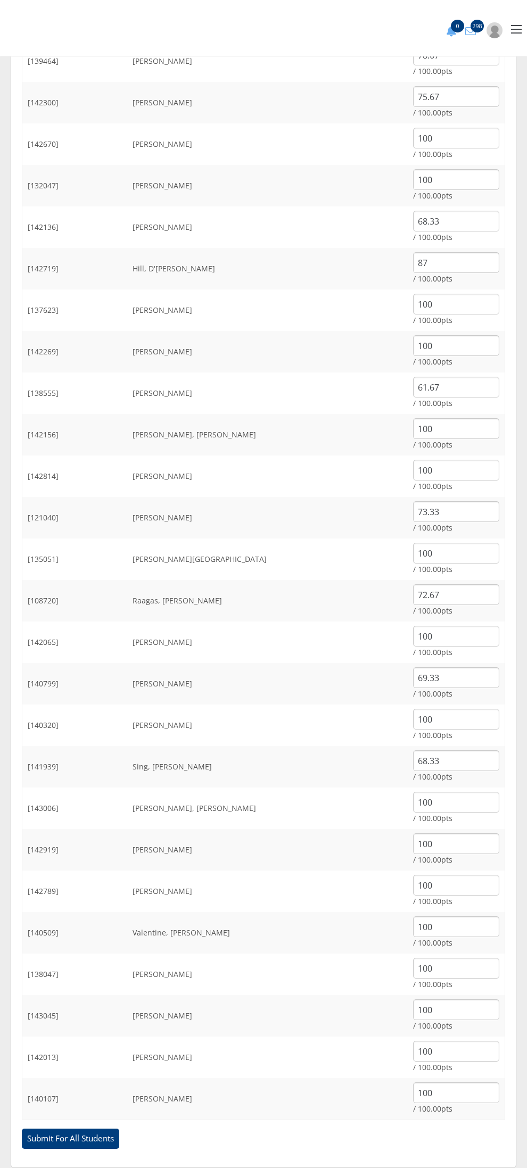 The width and height of the screenshot is (527, 1168). Describe the element at coordinates (74, 435) in the screenshot. I see `td: [142156]` at that location.